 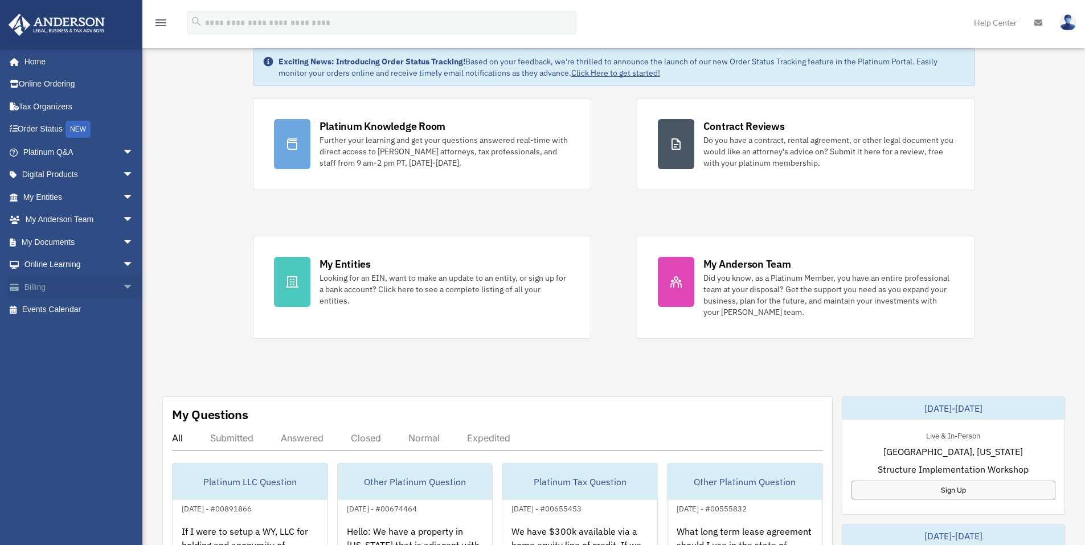 I want to click on strong: Exciting News: Introducing Order Status Tracking!, so click(x=372, y=62).